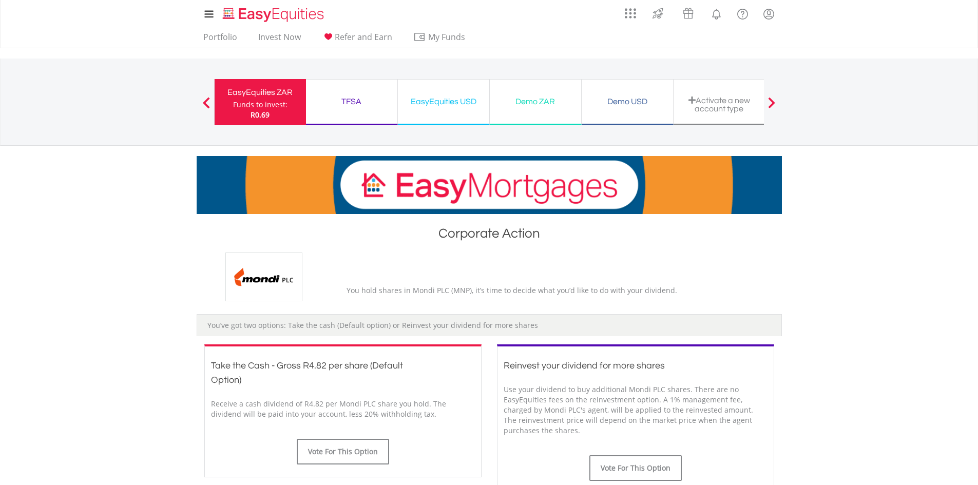 Image resolution: width=978 pixels, height=485 pixels. What do you see at coordinates (352, 102) in the screenshot?
I see `div: TFSA` at bounding box center [352, 102].